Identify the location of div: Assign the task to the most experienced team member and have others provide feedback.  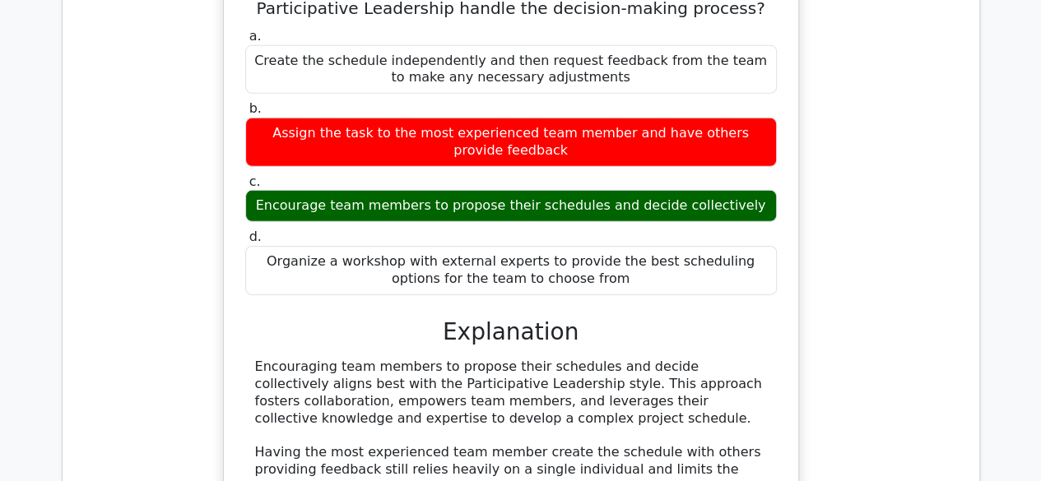
(511, 142).